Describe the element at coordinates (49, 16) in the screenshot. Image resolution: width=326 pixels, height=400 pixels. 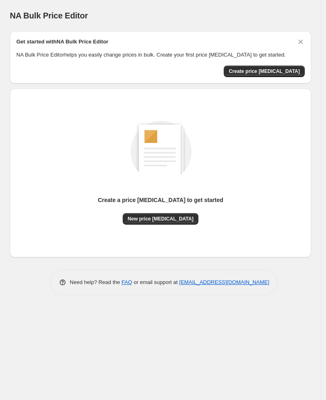
I see `span: NA Bulk Price Editor` at that location.